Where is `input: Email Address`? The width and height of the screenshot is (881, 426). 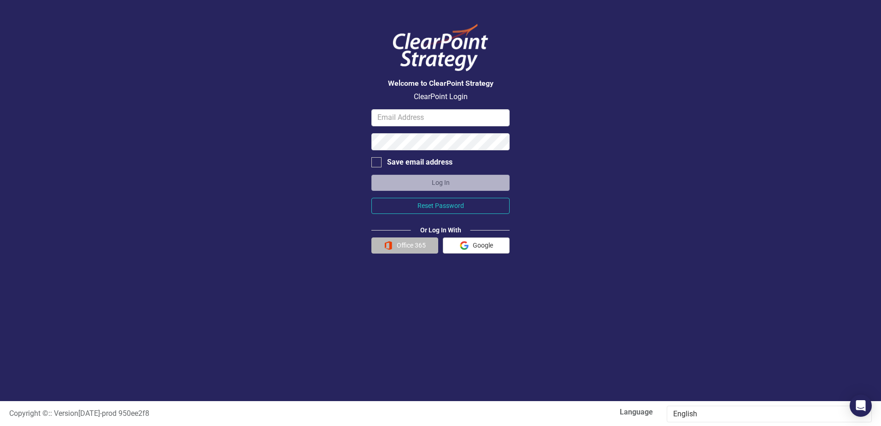 input: Email Address is located at coordinates (440, 117).